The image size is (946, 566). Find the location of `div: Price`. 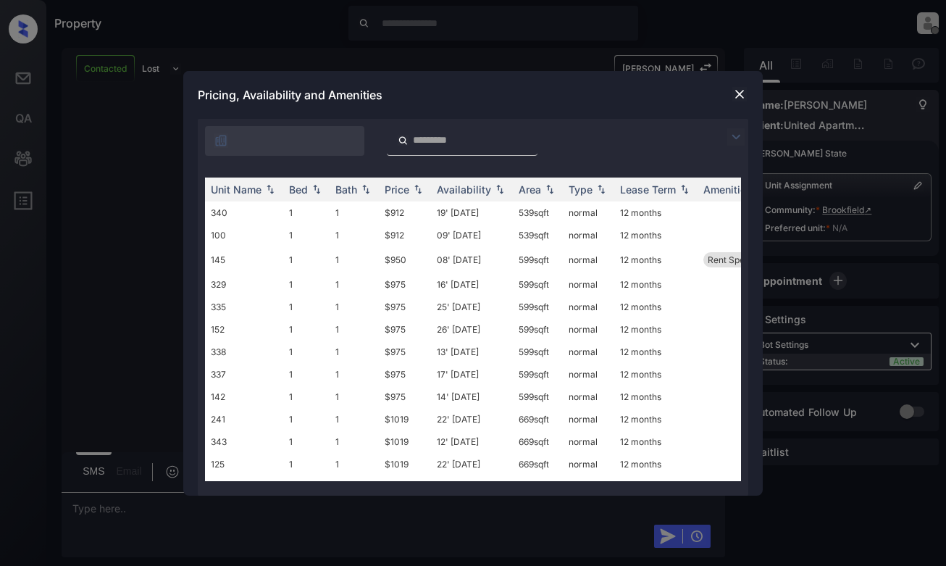

div: Price is located at coordinates (397, 189).